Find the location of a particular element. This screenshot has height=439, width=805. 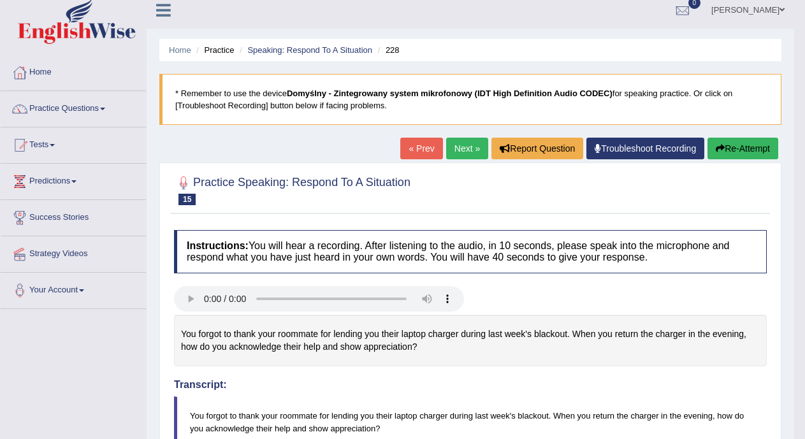

blockquote: * Remember to use the device for speaking practice. Or click on [Troubleshoot Recording] button b... is located at coordinates (471, 99).